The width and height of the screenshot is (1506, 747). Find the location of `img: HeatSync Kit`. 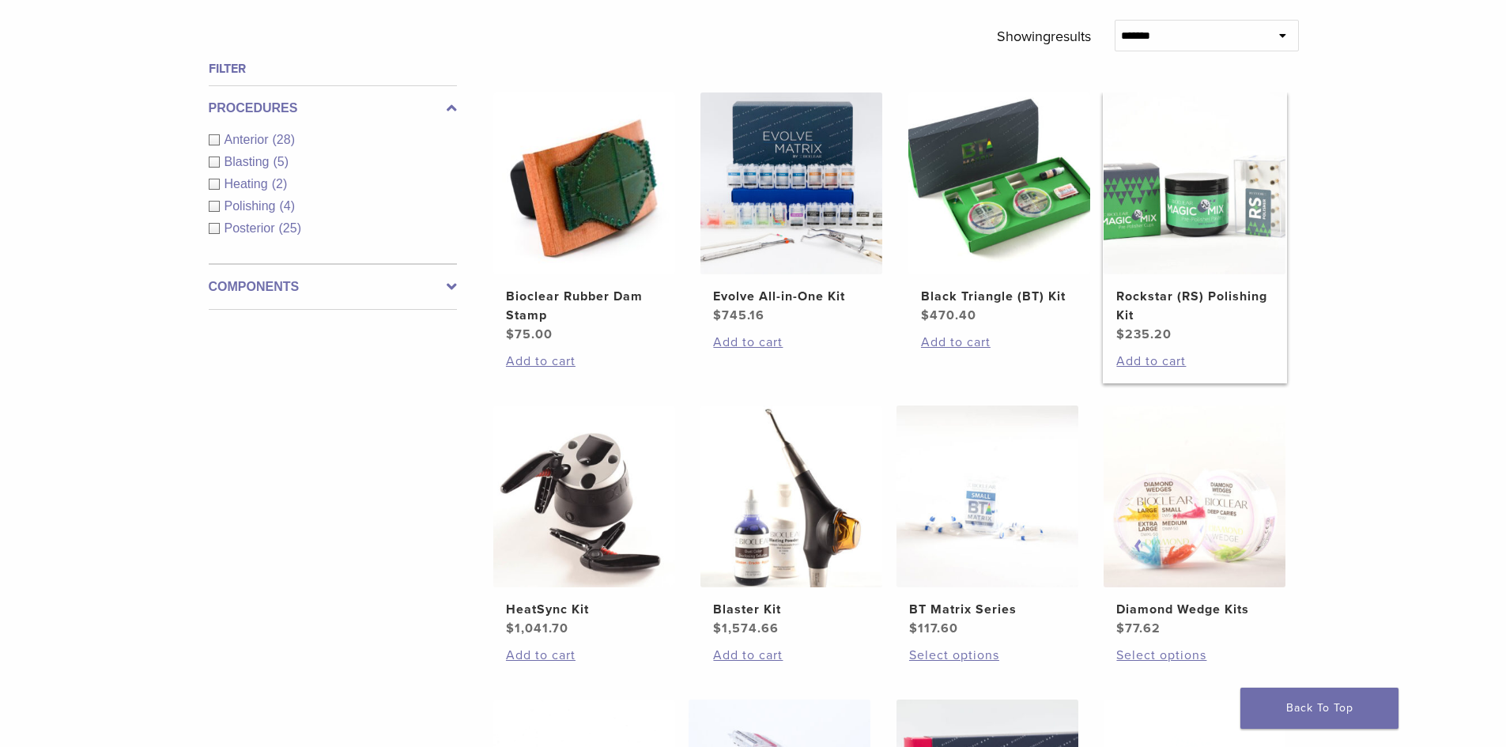

img: HeatSync Kit is located at coordinates (584, 496).